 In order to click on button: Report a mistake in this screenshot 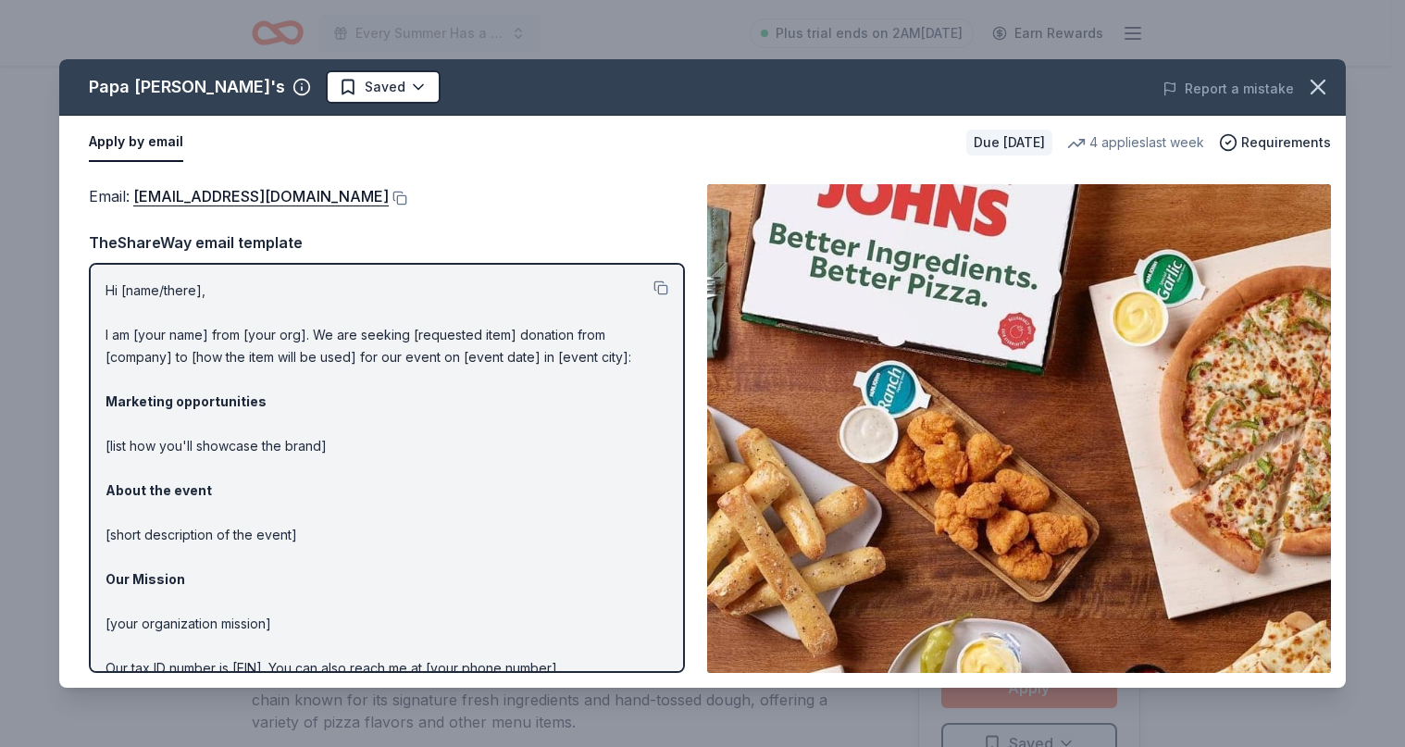, I will do `click(1229, 89)`.